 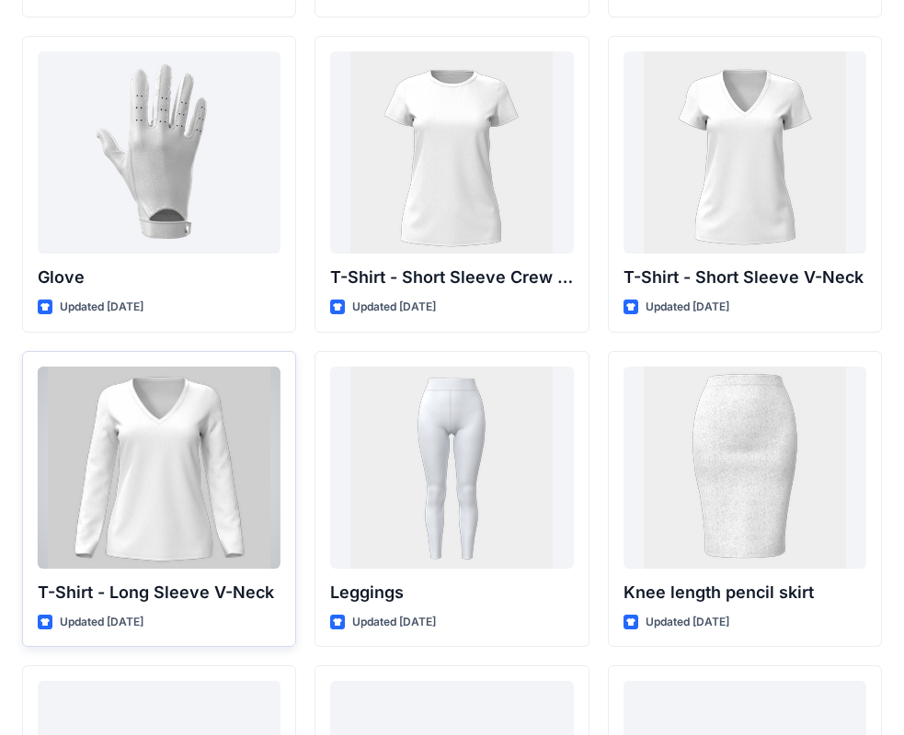 I want to click on p: Glove, so click(x=159, y=278).